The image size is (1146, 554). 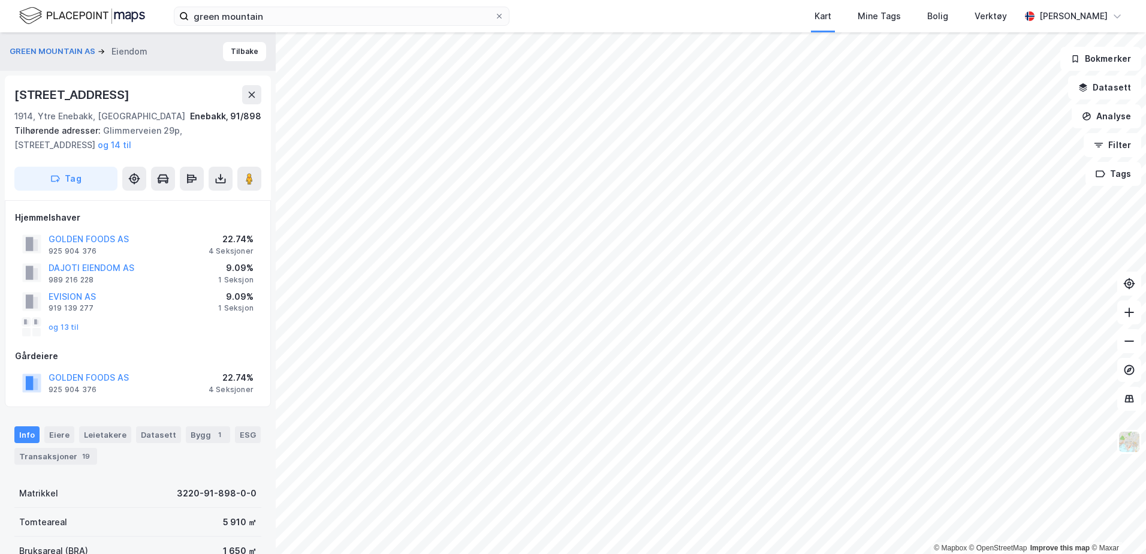 What do you see at coordinates (248, 435) in the screenshot?
I see `div: ESG` at bounding box center [248, 435].